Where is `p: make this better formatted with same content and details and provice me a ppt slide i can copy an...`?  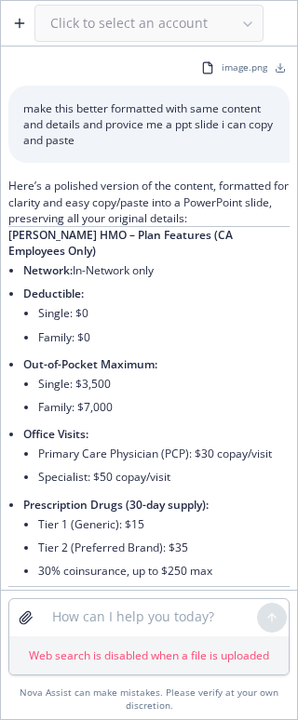 p: make this better formatted with same content and details and provice me a ppt slide i can copy an... is located at coordinates (149, 124).